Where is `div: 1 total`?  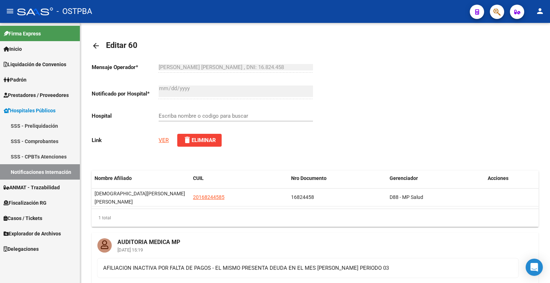
div: 1 total is located at coordinates (315, 218).